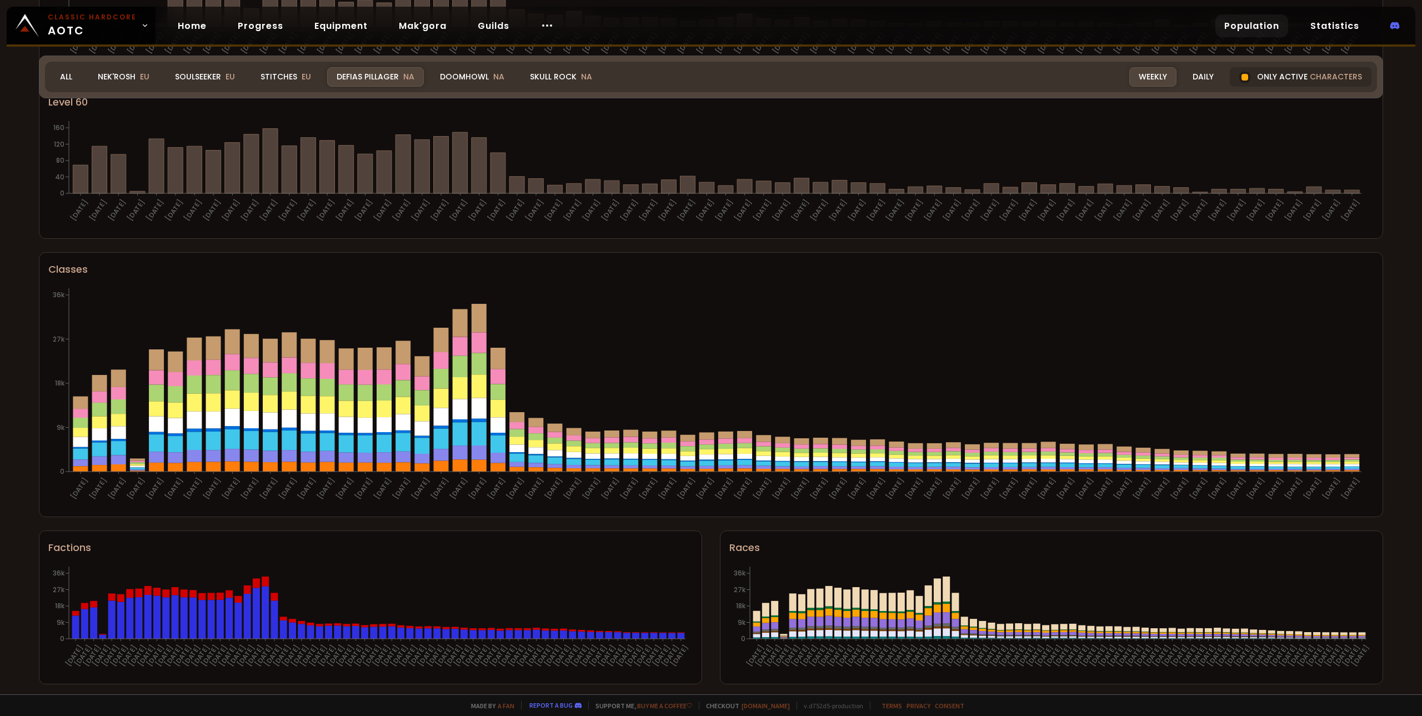 The height and width of the screenshot is (716, 1422). I want to click on div: Nek'Rosh, so click(123, 77).